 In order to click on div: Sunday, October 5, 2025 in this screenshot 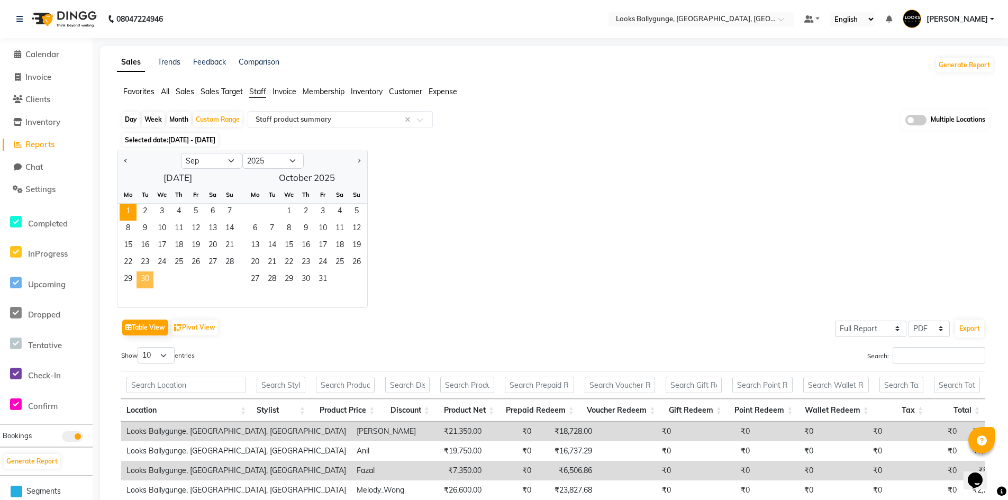, I will do `click(357, 212)`.